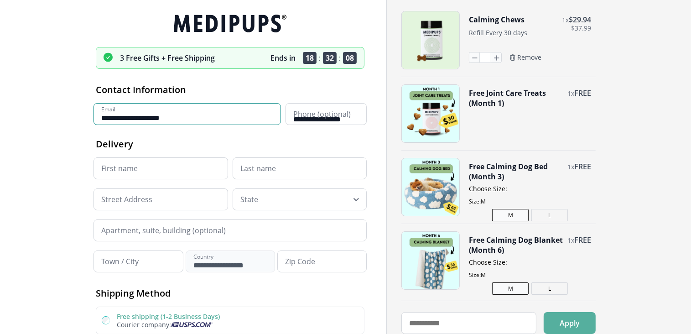  I want to click on span: Remove, so click(529, 57).